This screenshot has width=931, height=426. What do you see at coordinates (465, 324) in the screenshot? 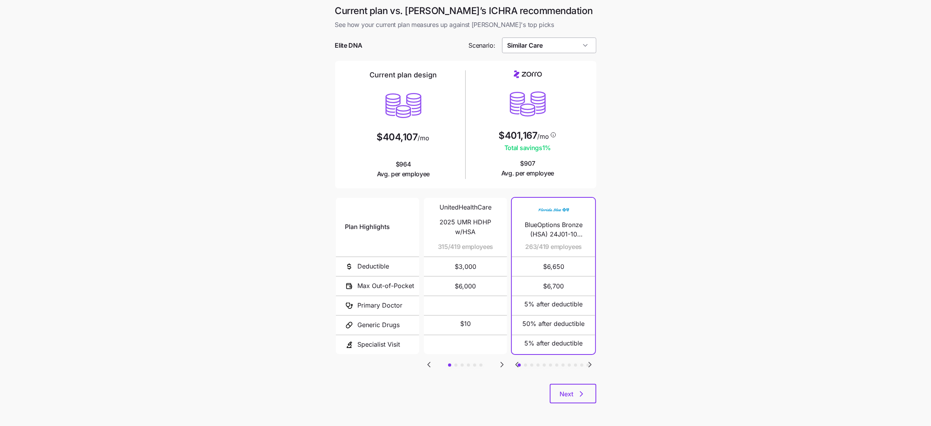
I see `span: $10` at bounding box center [465, 324].